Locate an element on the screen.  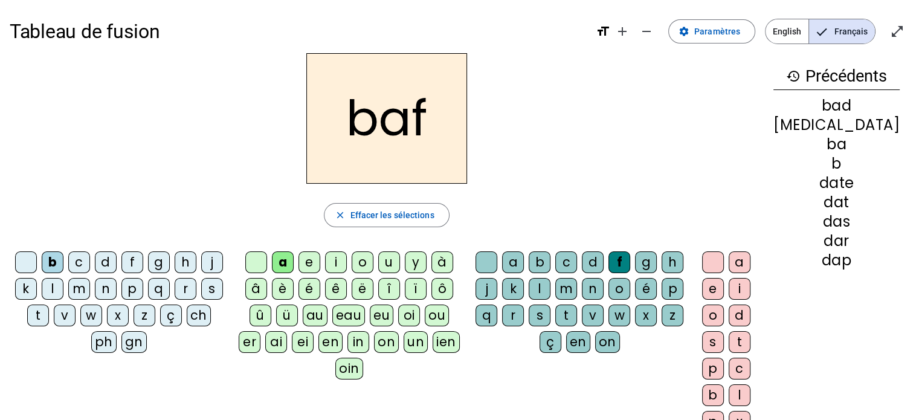
span: Paramètres is located at coordinates (717, 31).